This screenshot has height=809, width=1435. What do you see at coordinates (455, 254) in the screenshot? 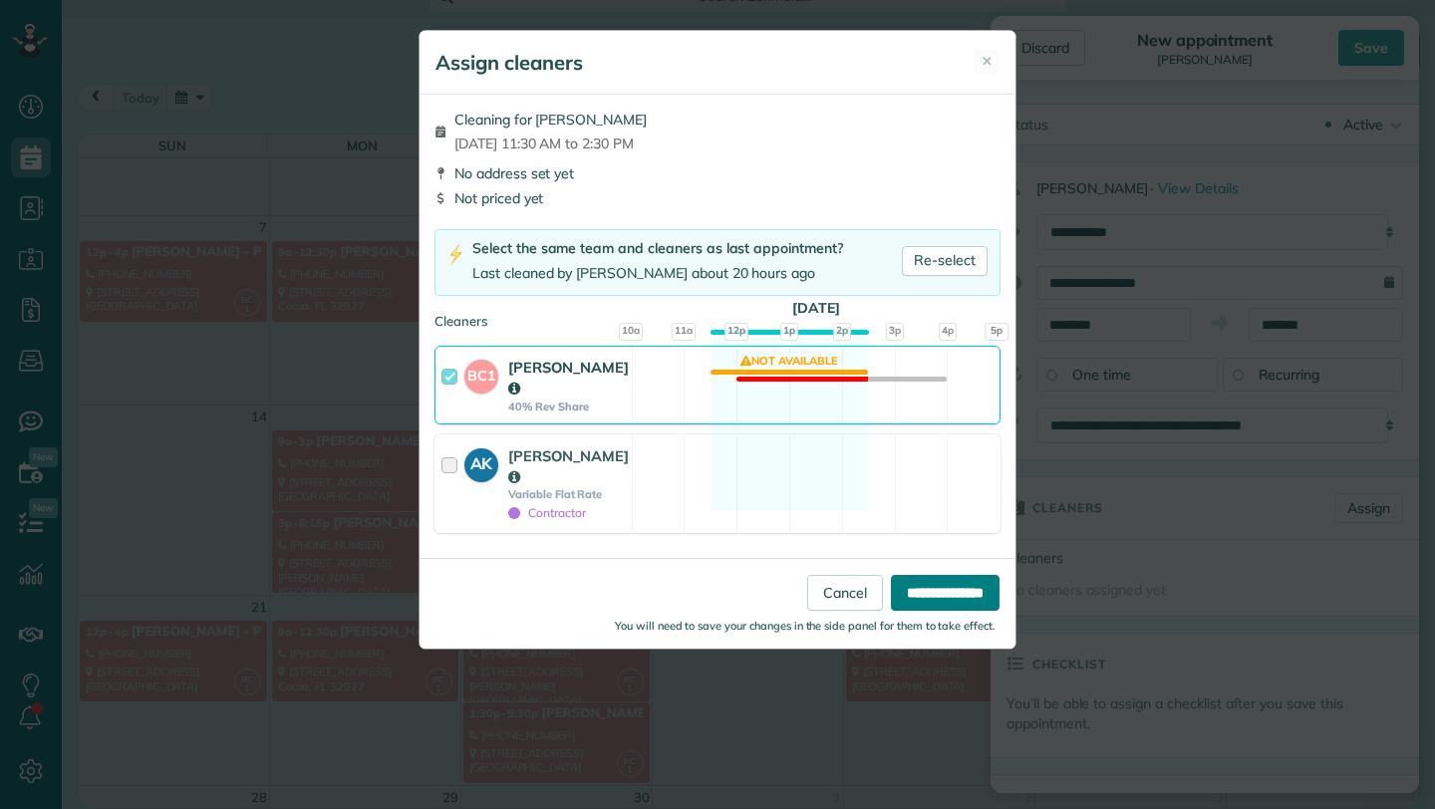
I see `img: lightning-bolt-icon-94e5364df696ac2de96d3a42b8a9ff6ba979493684c50e6bbbcda72601fa0d29.png` at bounding box center [455, 254].